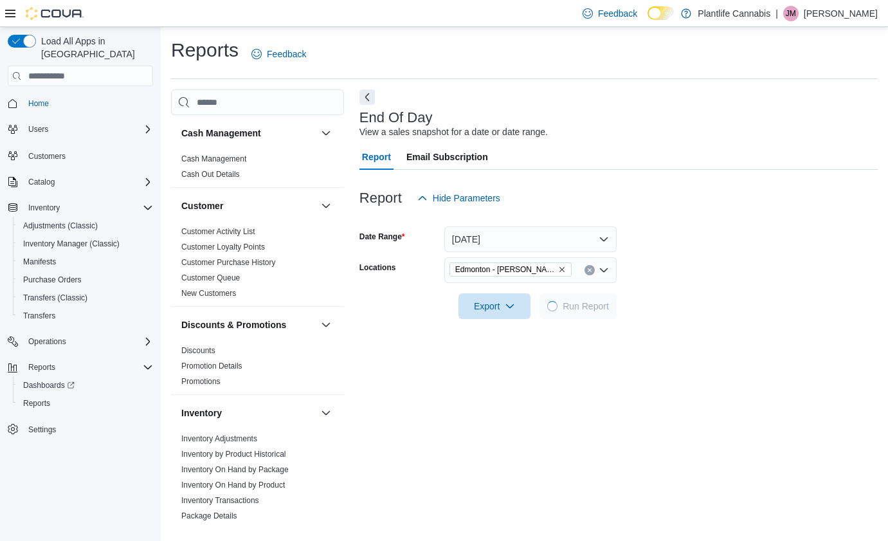 This screenshot has height=541, width=888. Describe the element at coordinates (71, 244) in the screenshot. I see `span: Inventory Manager (Classic)` at that location.